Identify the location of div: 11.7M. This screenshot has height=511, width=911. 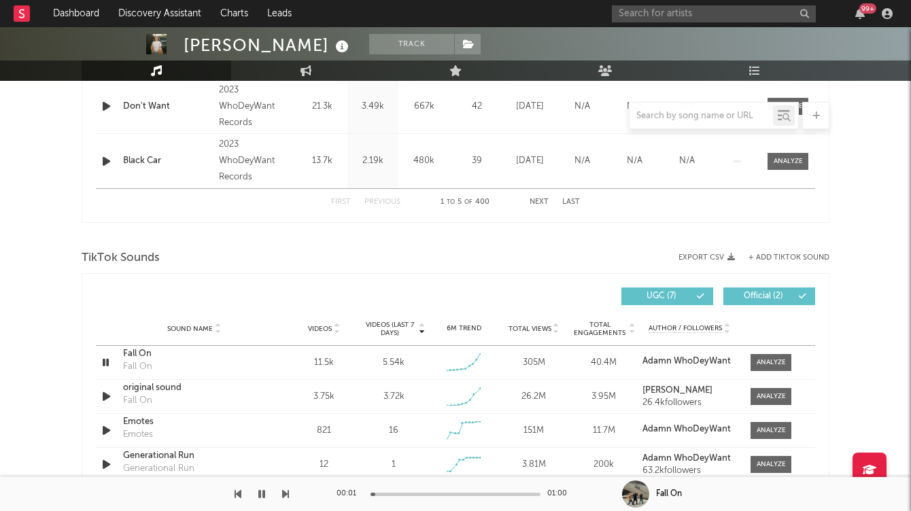
(604, 431).